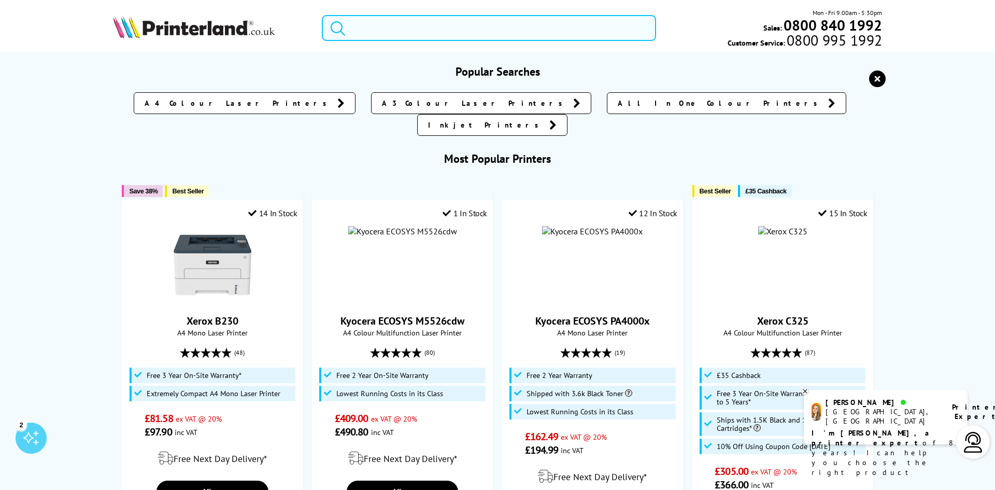 Image resolution: width=995 pixels, height=490 pixels. I want to click on div: 2, so click(21, 424).